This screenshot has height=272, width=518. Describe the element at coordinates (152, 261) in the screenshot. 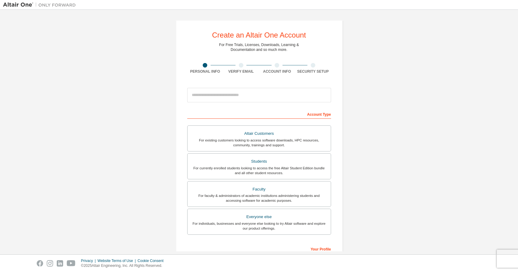

I see `div: Cookie Consent` at that location.